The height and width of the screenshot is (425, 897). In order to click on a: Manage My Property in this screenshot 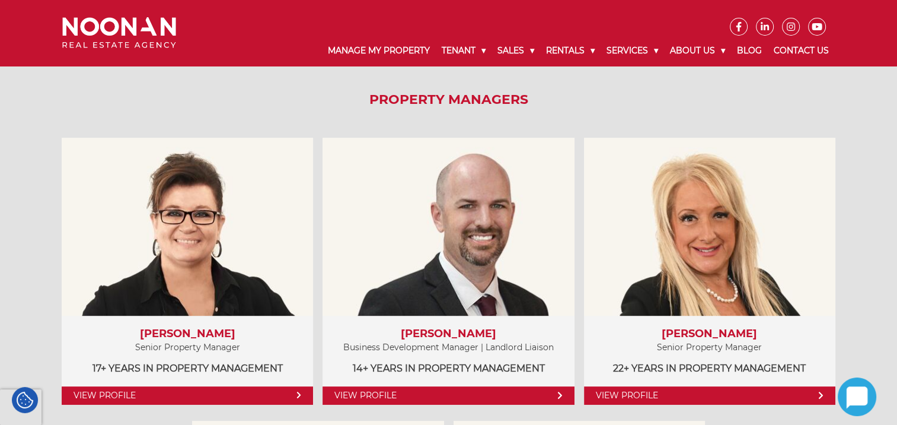, I will do `click(379, 50)`.